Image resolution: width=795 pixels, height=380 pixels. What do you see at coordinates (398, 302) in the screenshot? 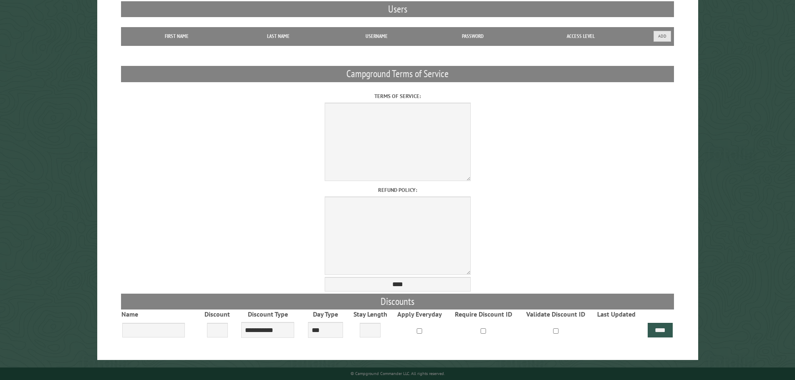
I see `h2: Discounts` at bounding box center [398, 302].